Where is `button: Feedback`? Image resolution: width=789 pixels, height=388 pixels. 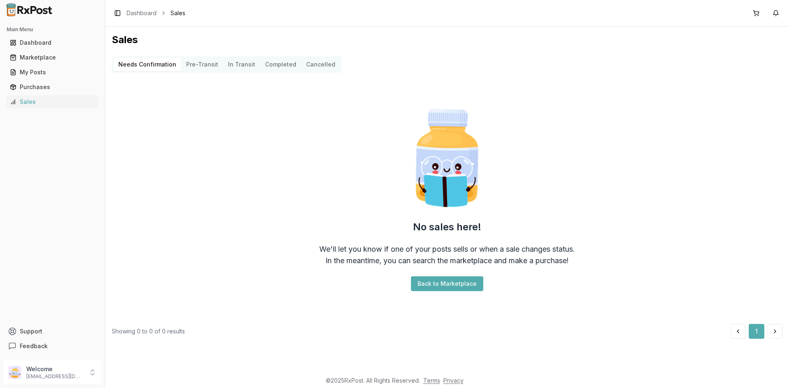 button: Feedback is located at coordinates (52, 347).